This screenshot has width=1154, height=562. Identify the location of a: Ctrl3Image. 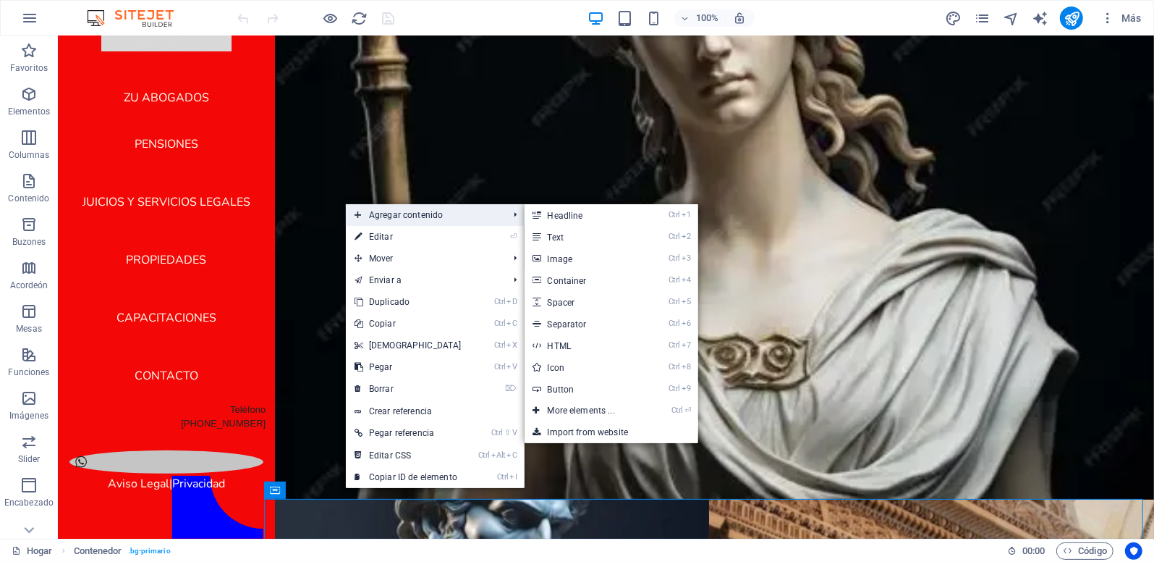
(584, 258).